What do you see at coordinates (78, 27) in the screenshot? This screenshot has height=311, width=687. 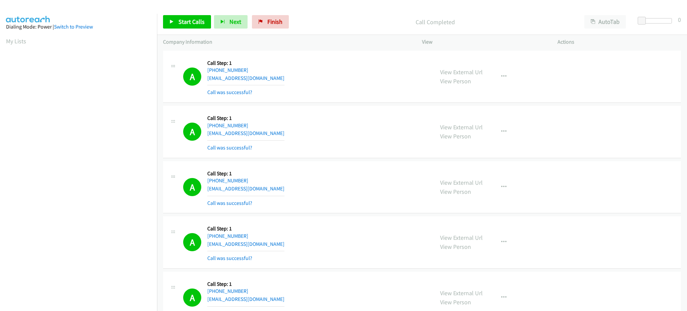 I see `div: Dialing Mode: Power |` at bounding box center [78, 27].